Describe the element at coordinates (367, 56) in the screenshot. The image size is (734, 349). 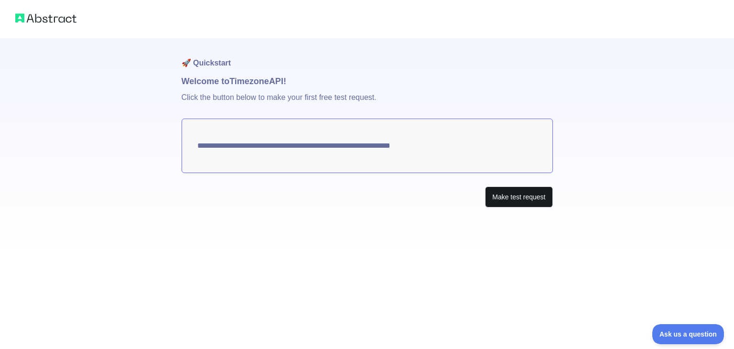
I see `h1: 🚀 Quickstart` at that location.